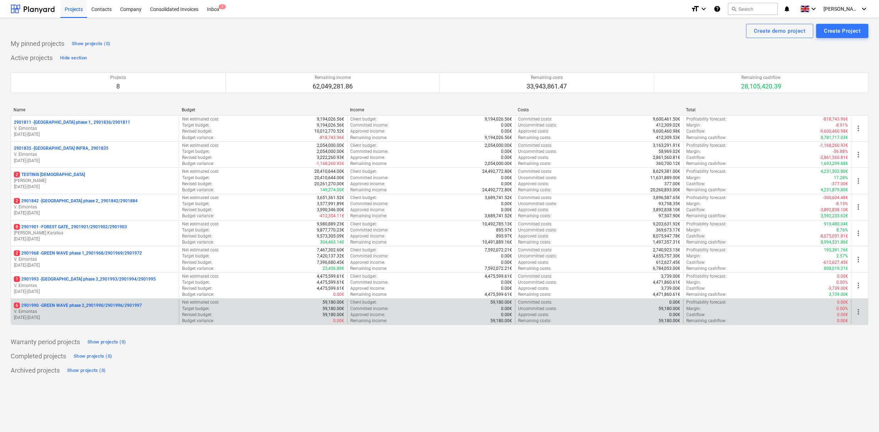 Image resolution: width=879 pixels, height=432 pixels. I want to click on p: 3,689,741.52€, so click(498, 216).